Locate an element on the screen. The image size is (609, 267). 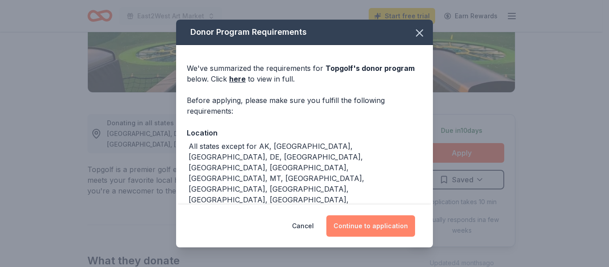
div: We've summarized the requirements for below. Click to view in full. is located at coordinates (304, 74).